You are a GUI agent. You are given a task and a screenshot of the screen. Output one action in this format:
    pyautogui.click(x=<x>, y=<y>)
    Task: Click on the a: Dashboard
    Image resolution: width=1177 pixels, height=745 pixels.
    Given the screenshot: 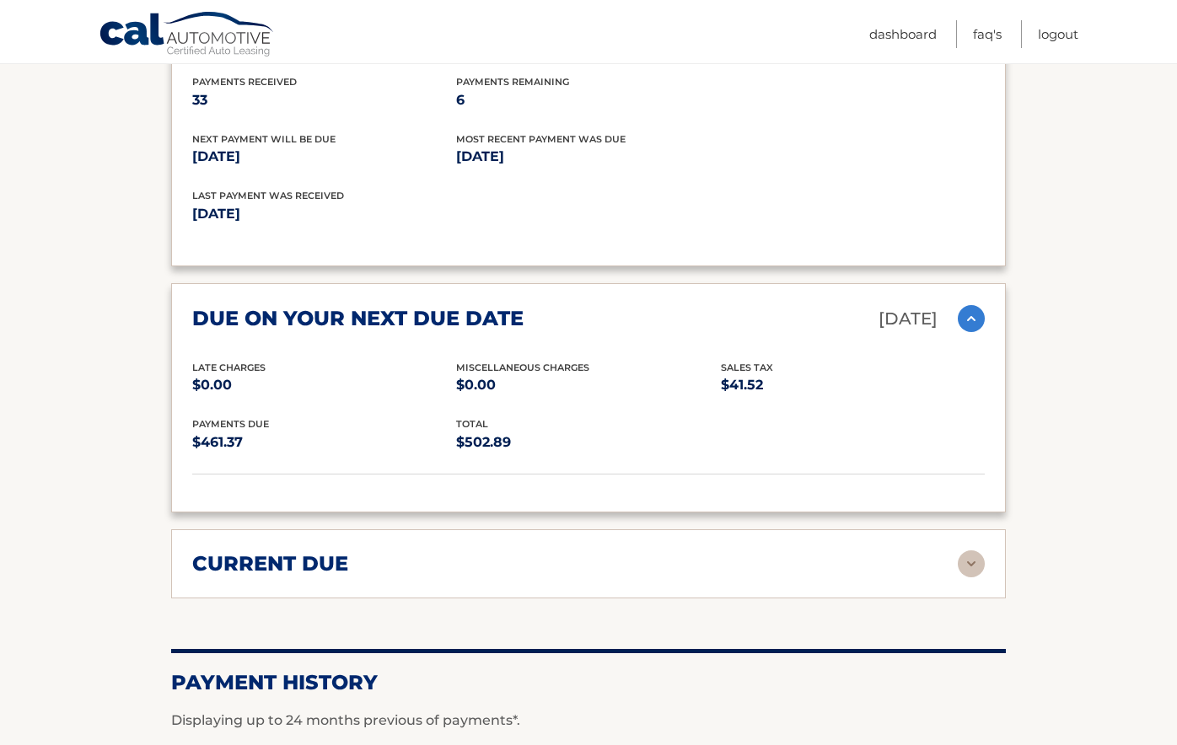 What is the action you would take?
    pyautogui.click(x=903, y=34)
    